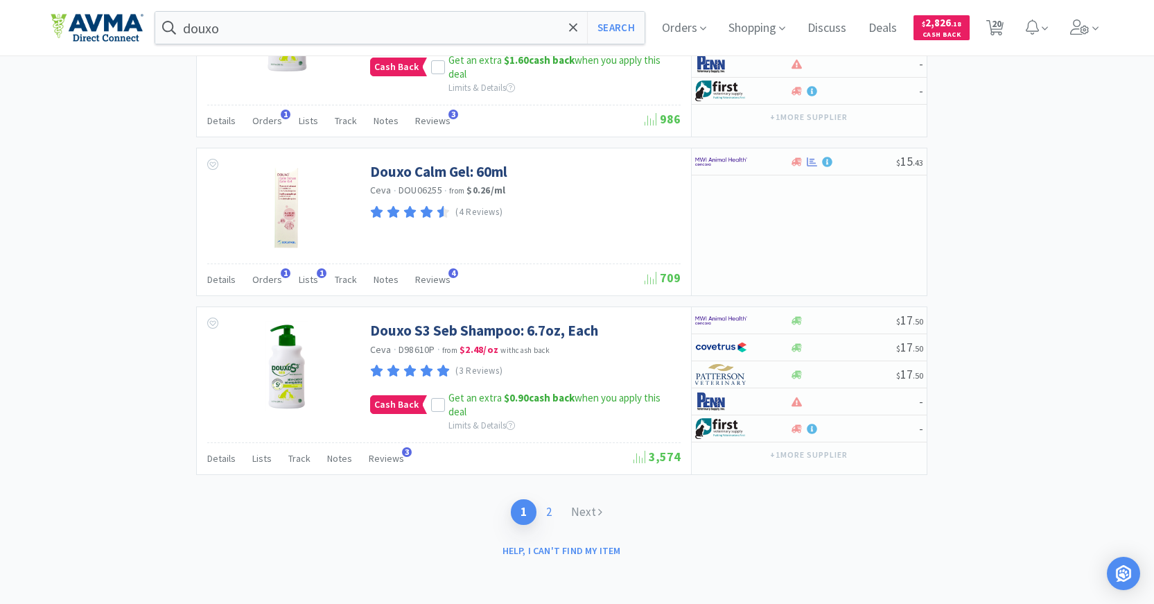  Describe the element at coordinates (956, 24) in the screenshot. I see `span: . 18` at that location.